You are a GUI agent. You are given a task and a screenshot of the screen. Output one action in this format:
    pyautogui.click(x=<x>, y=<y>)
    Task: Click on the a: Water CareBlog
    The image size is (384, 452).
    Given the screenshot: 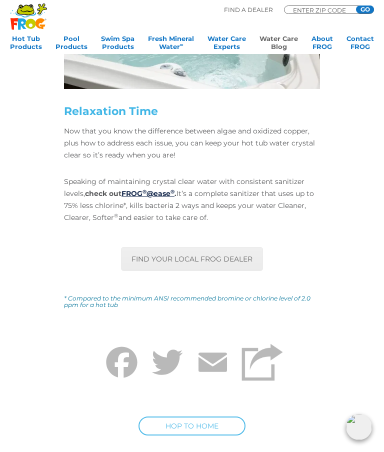 What is the action you would take?
    pyautogui.click(x=278, y=44)
    